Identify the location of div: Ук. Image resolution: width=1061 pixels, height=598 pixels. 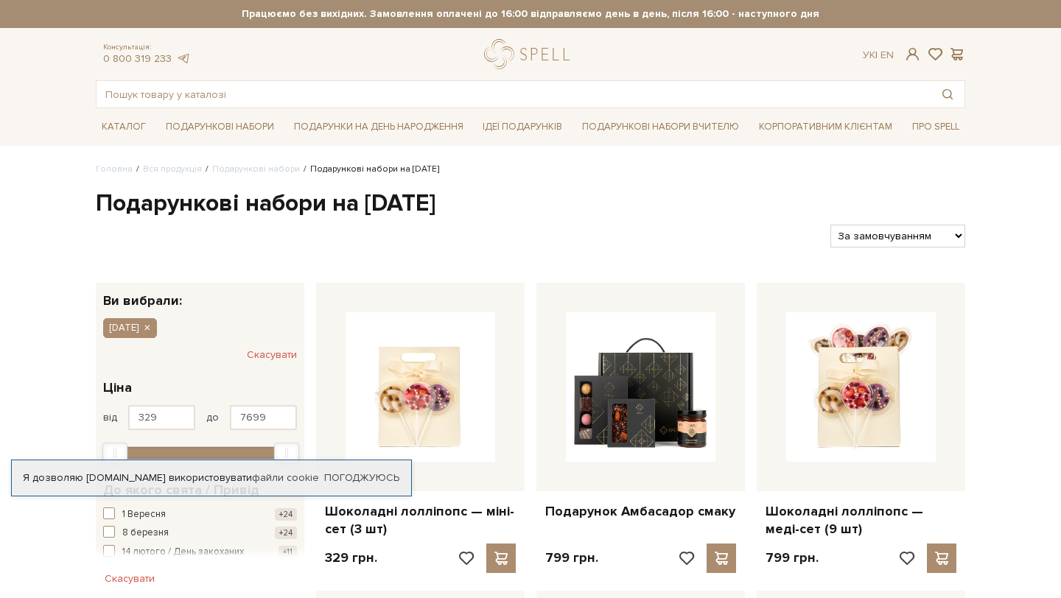
(878, 55).